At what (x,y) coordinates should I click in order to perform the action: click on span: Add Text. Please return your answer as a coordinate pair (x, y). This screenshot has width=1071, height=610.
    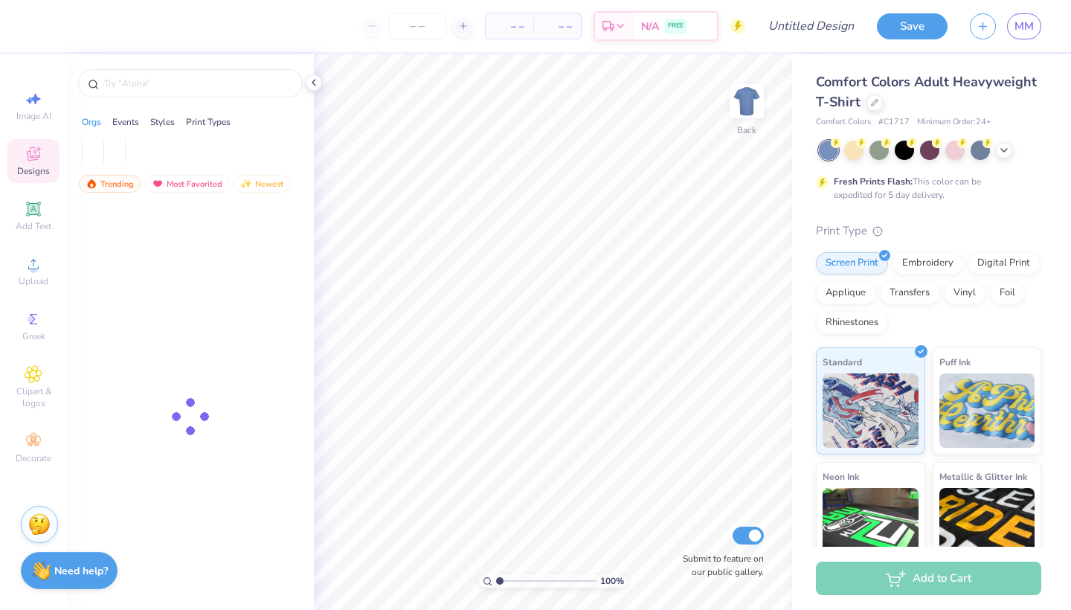
    Looking at the image, I should click on (33, 226).